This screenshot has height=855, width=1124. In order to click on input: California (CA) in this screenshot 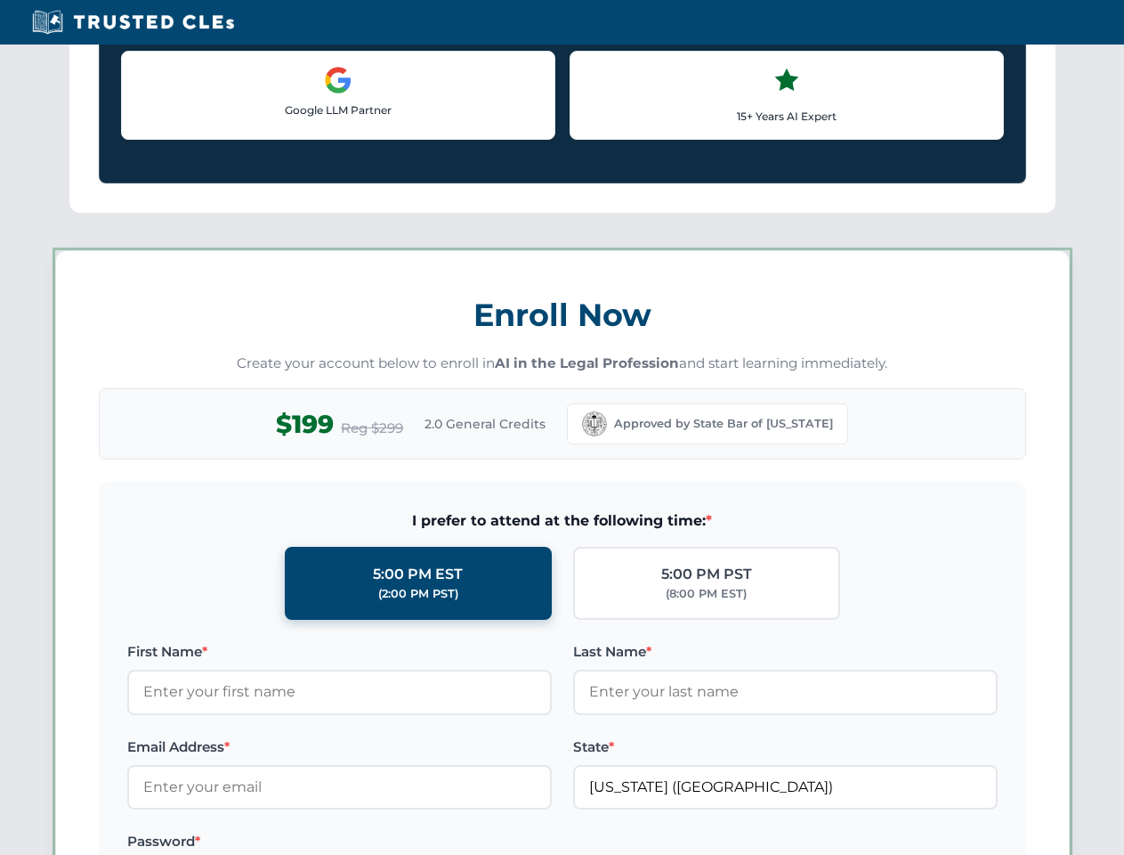, I will do `click(785, 787)`.